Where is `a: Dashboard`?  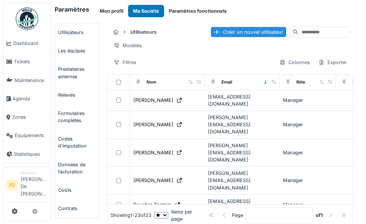 a: Dashboard is located at coordinates (27, 43).